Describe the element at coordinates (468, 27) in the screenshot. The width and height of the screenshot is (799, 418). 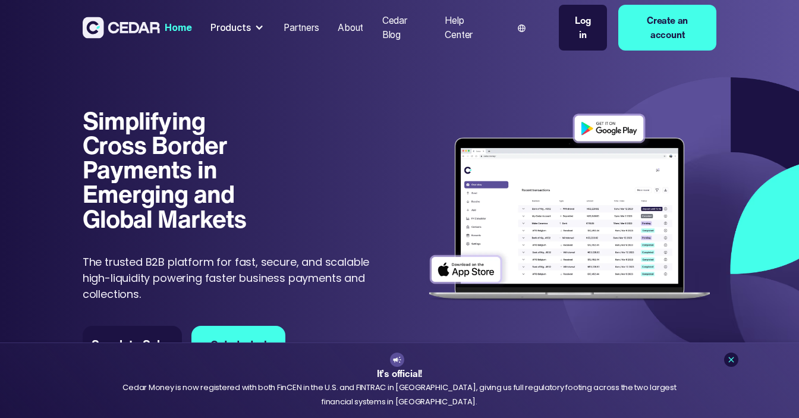
I see `a: Help Center` at that location.